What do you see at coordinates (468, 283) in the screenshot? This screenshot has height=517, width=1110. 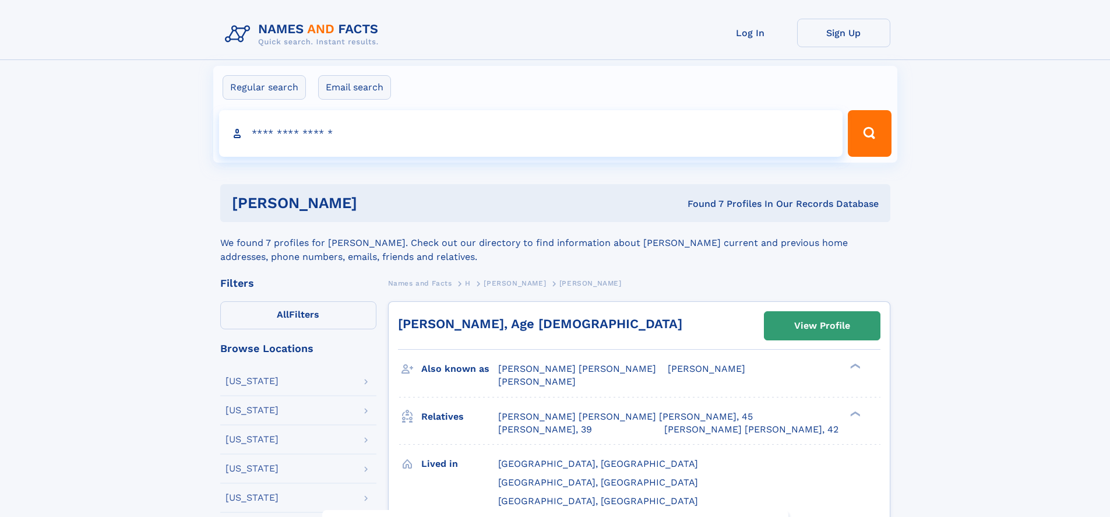 I see `a: H` at bounding box center [468, 283].